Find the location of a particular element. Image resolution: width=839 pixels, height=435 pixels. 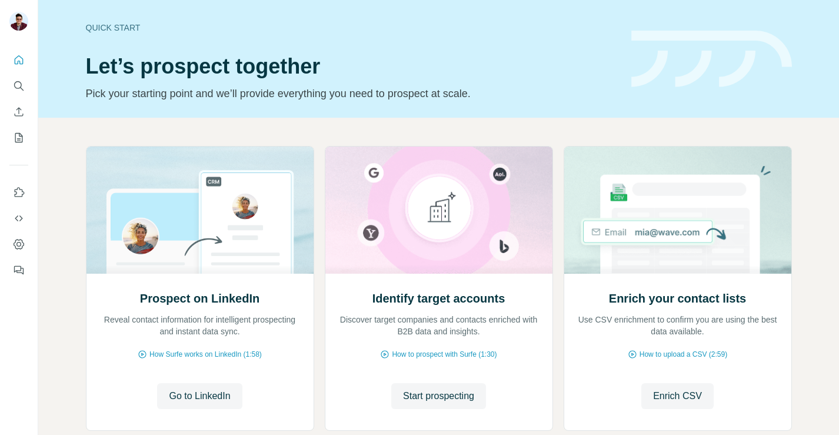

button: Search is located at coordinates (19, 86).